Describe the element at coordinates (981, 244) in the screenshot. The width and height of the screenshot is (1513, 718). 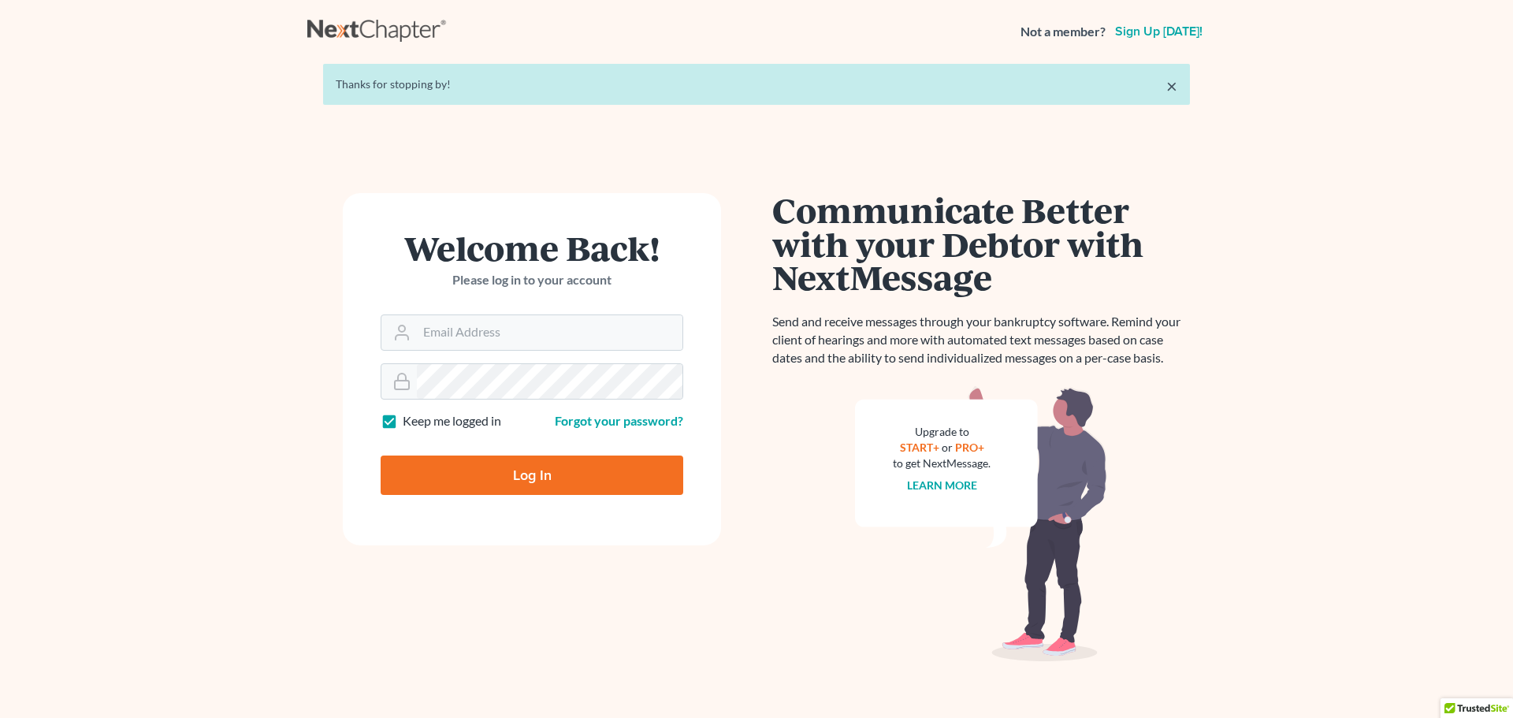
I see `h1: Communicate Better with your Debtor with NextMessage` at that location.